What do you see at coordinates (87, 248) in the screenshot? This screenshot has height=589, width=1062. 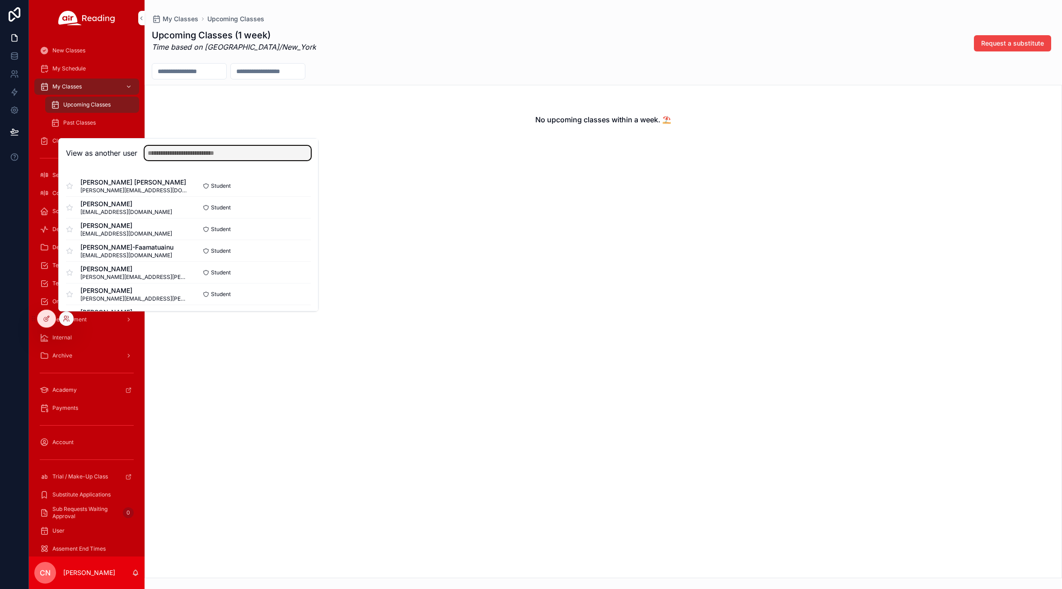 I see `a: Demo` at bounding box center [87, 248].